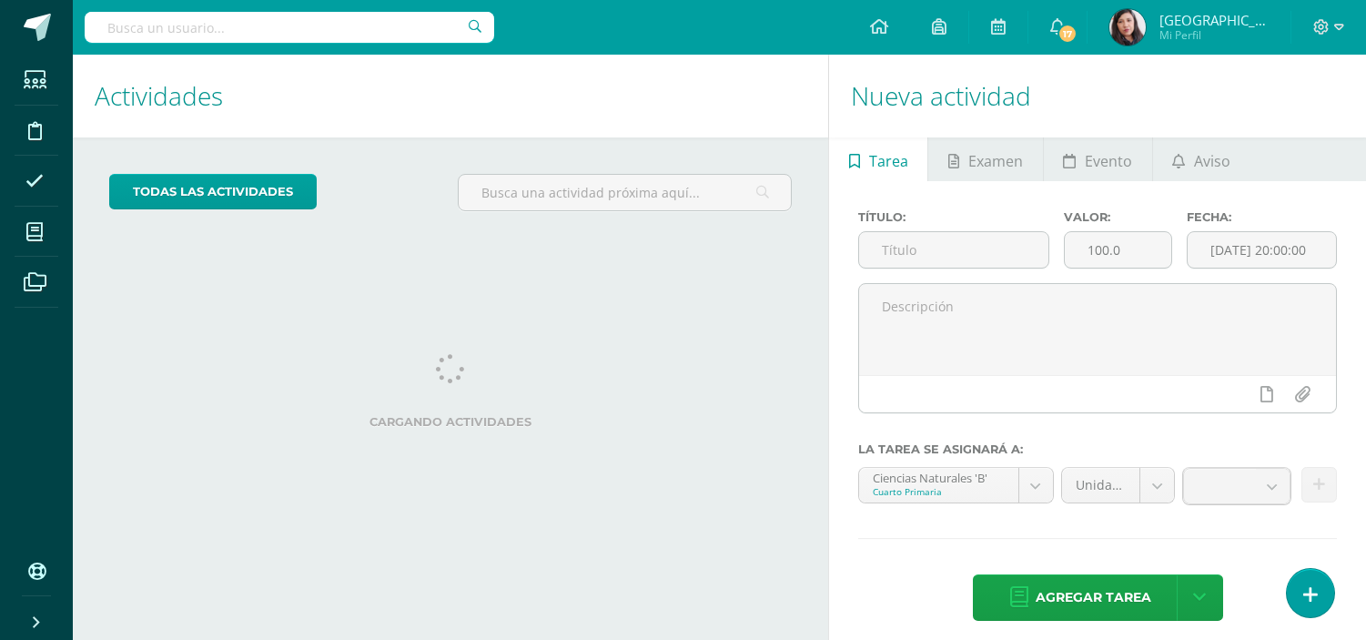 This screenshot has width=1366, height=640. Describe the element at coordinates (1117, 485) in the screenshot. I see `a: Unidad 4` at that location.